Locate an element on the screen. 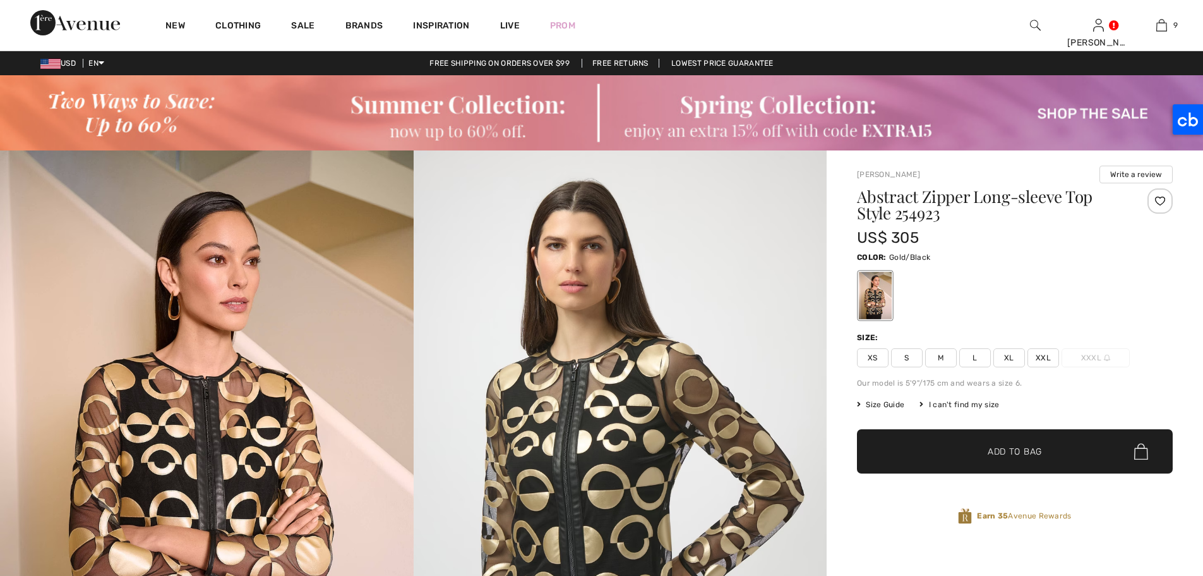 This screenshot has height=576, width=1203. span: XXL is located at coordinates (1044, 358).